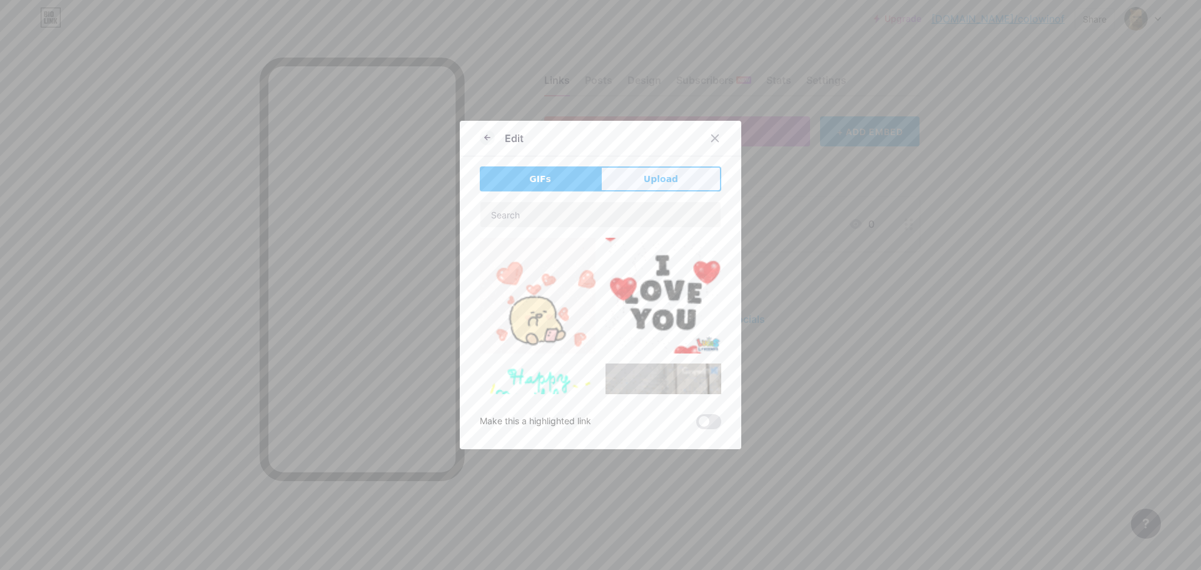 Image resolution: width=1201 pixels, height=570 pixels. What do you see at coordinates (660, 179) in the screenshot?
I see `button: Upload` at bounding box center [660, 179].